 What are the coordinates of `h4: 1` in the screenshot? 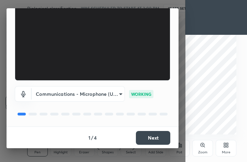 It's located at (90, 137).